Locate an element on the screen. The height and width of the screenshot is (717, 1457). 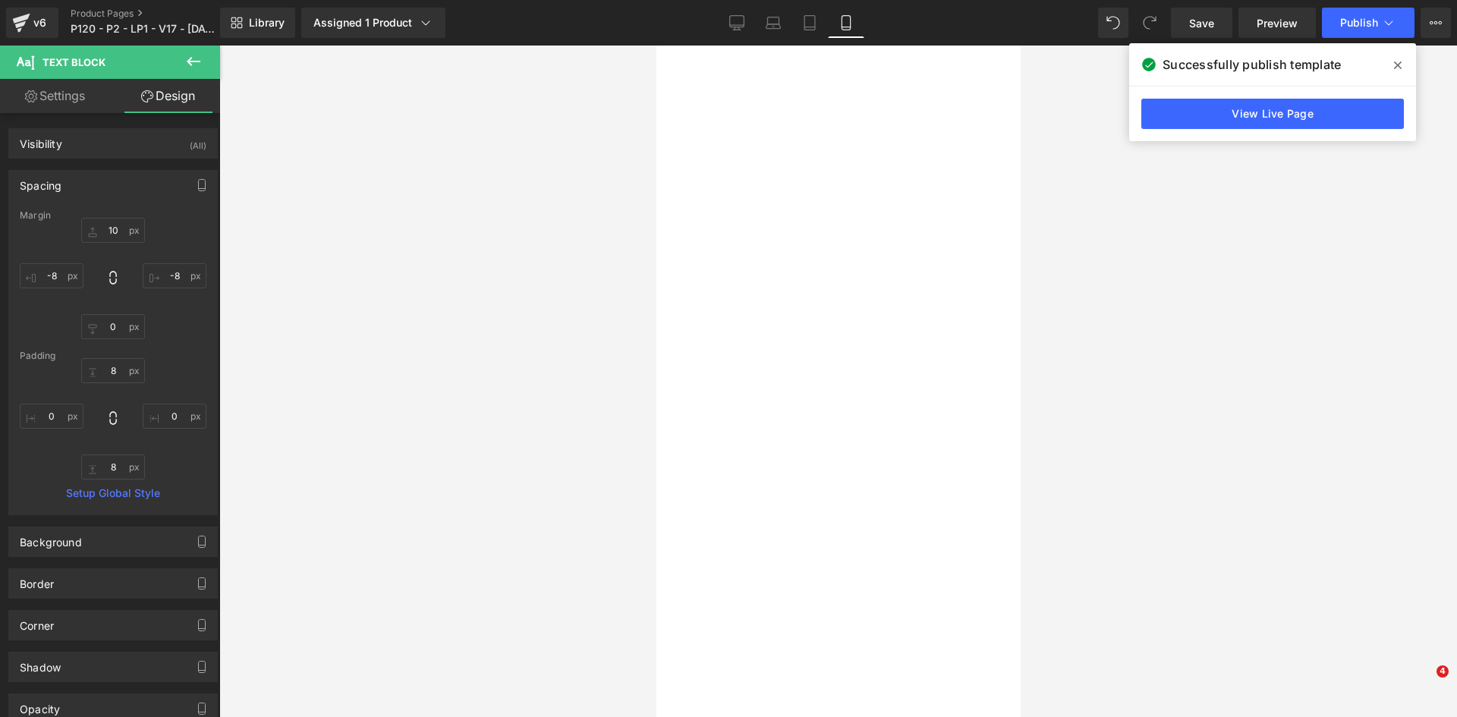
div: Visibility is located at coordinates (41, 140).